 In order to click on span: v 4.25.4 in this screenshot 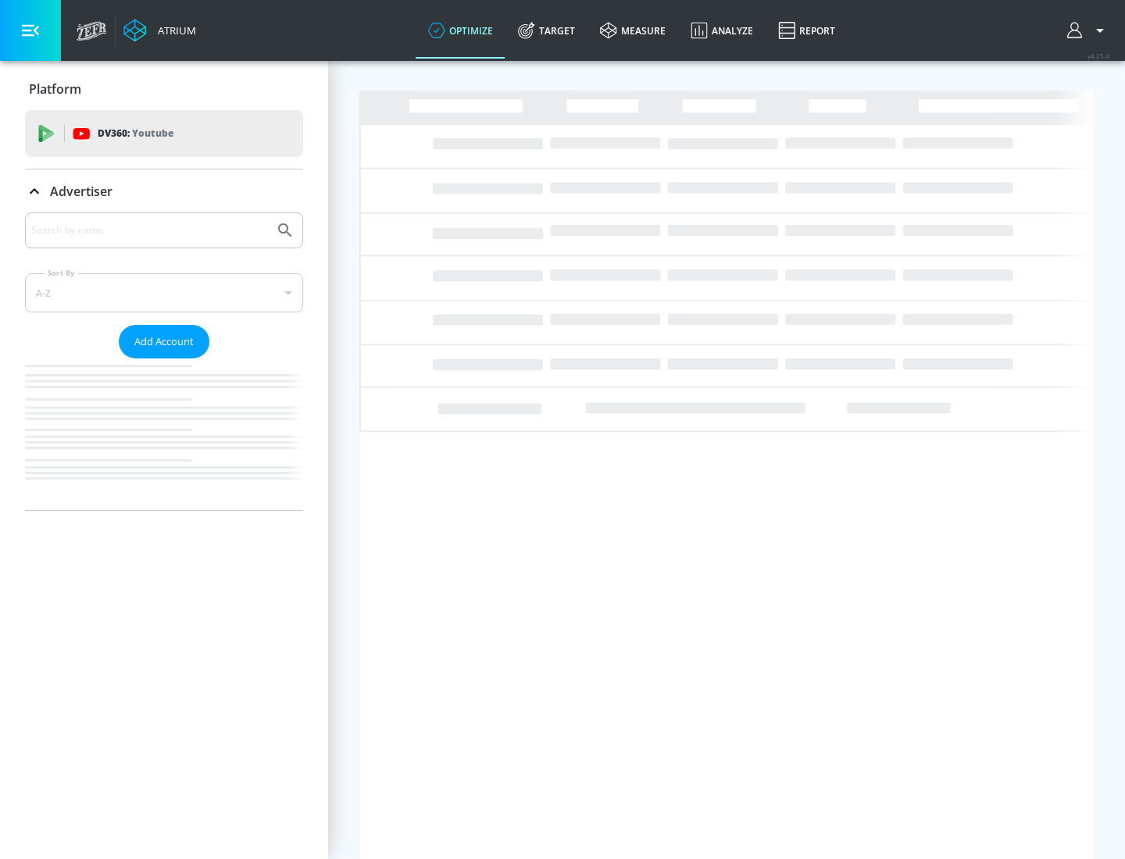, I will do `click(1098, 55)`.